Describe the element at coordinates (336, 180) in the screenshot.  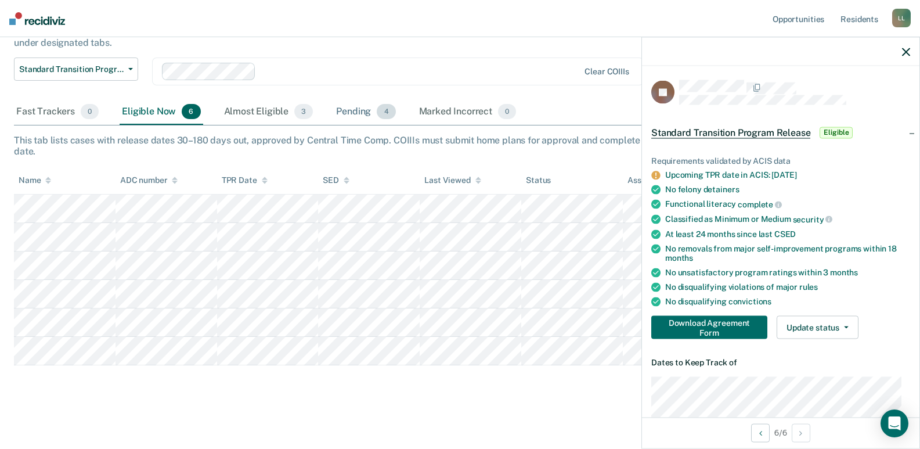
I see `div: SED` at that location.